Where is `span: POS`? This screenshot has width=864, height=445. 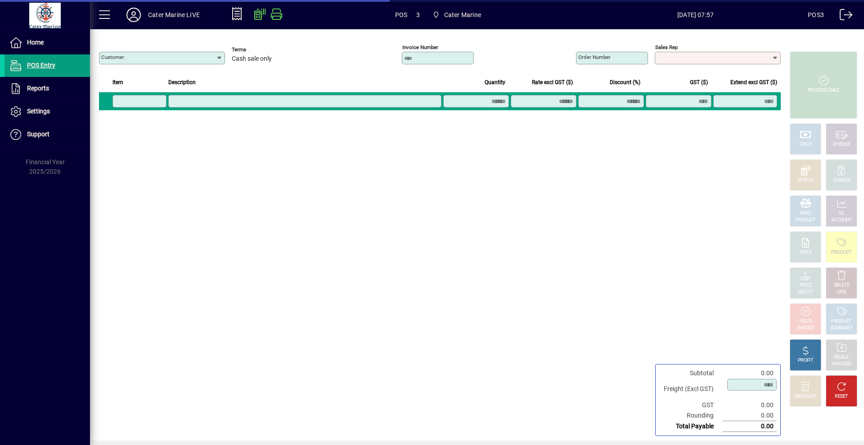
span: POS is located at coordinates (402, 15).